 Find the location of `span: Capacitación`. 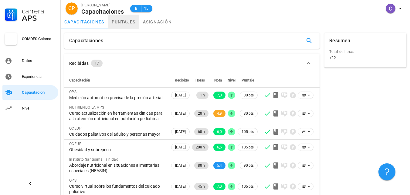

span: Capacitación is located at coordinates (80, 80).